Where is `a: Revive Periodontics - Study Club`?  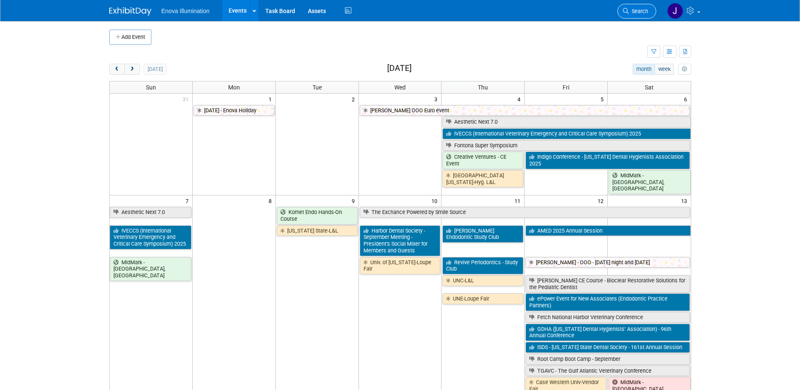
a: Revive Periodontics - Study Club is located at coordinates (483, 265).